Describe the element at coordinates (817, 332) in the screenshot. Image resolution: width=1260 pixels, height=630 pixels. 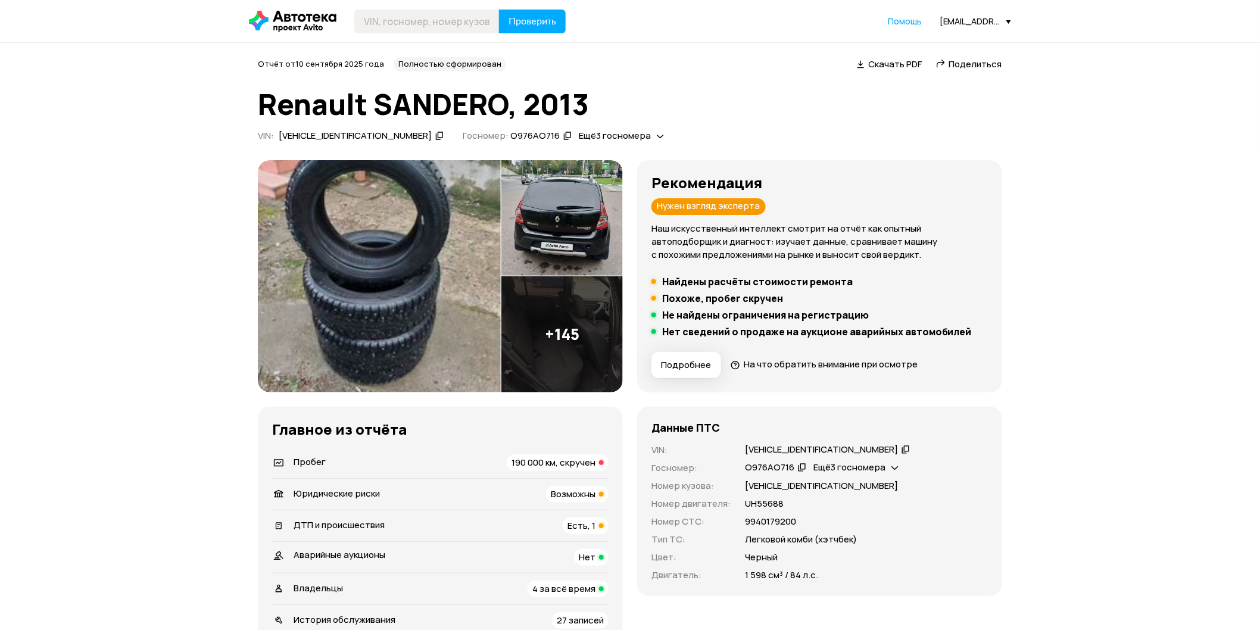
I see `h5: Нет сведений о продаже на аукционе аварийных автомобилей` at that location.